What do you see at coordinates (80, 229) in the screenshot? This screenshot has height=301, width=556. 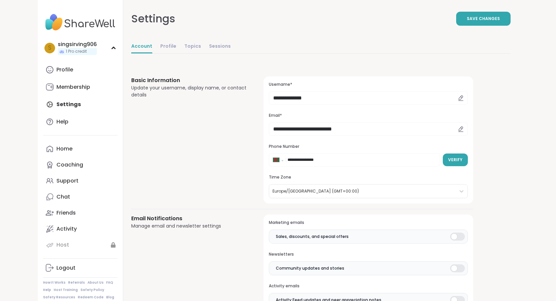 I see `a: Activity` at bounding box center [80, 229].